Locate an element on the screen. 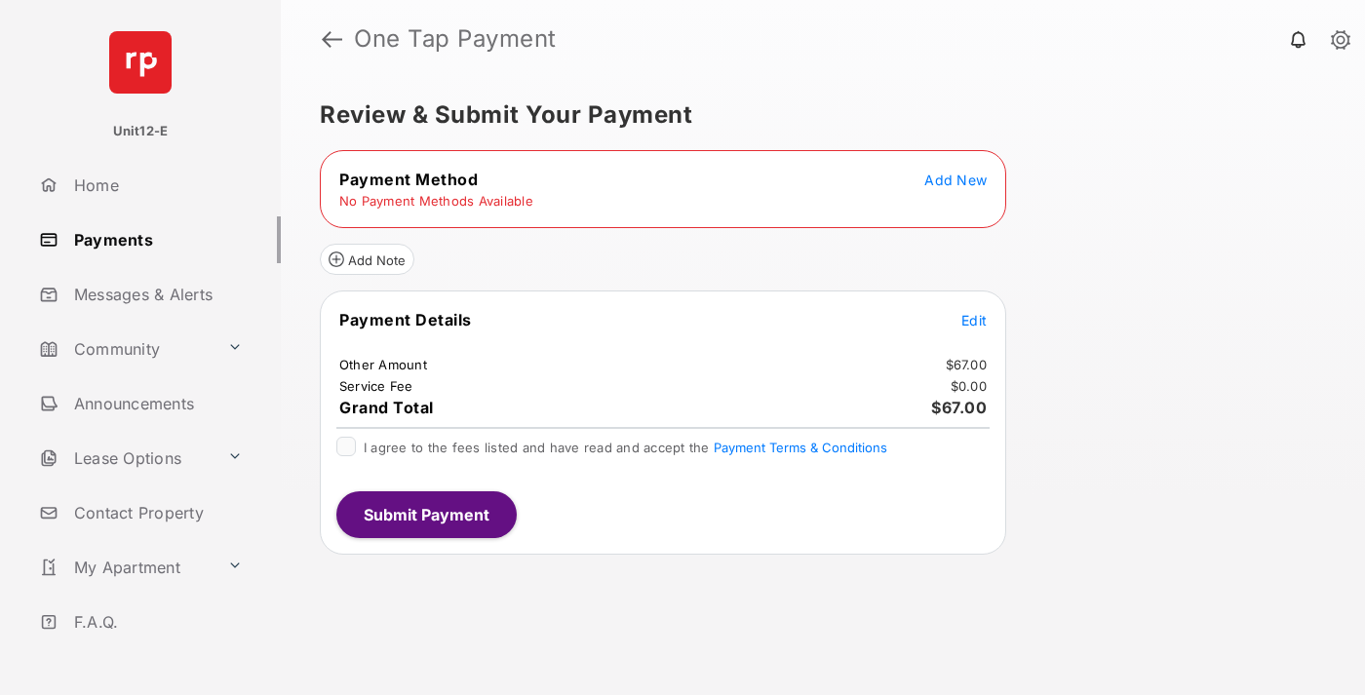  td: $67.00 is located at coordinates (966, 365).